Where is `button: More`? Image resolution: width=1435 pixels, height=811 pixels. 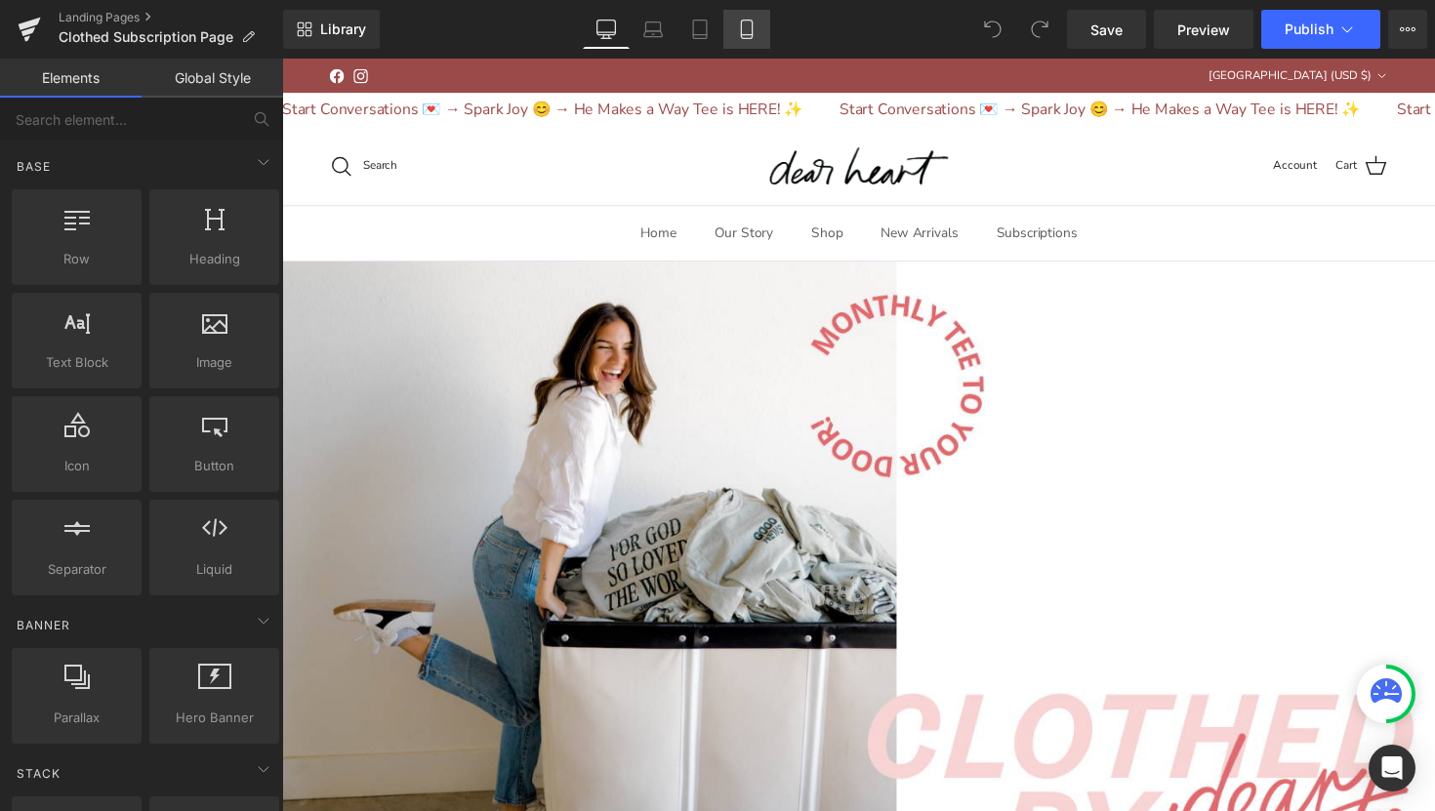
button: More is located at coordinates (1408, 29).